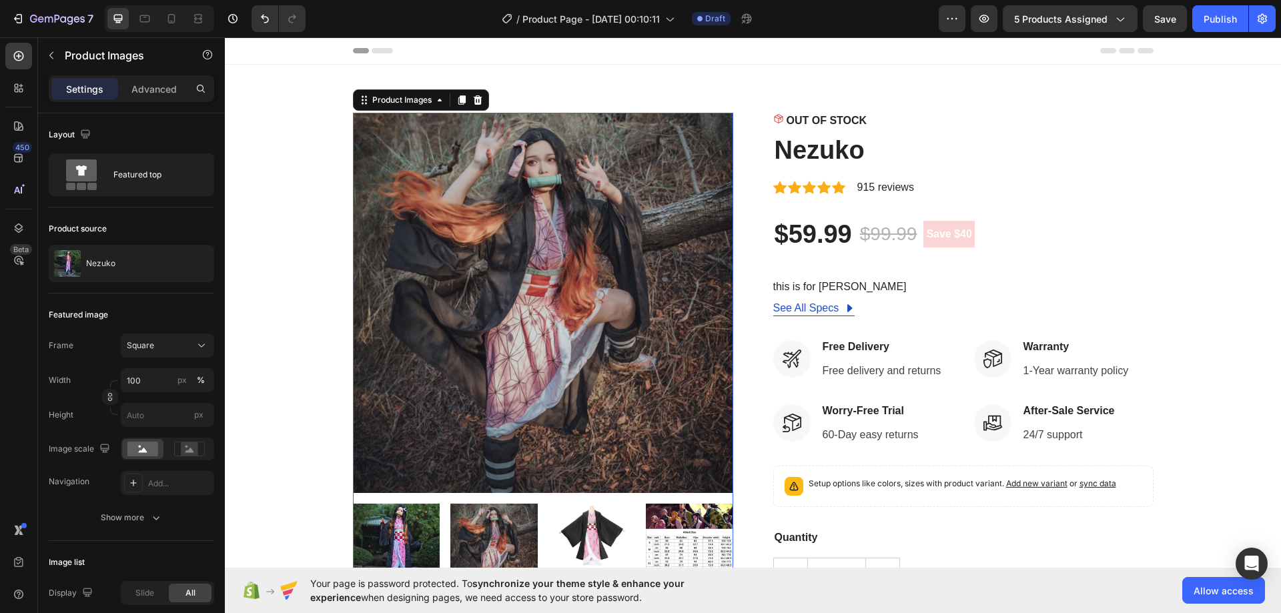 This screenshot has height=613, width=1281. I want to click on label: Width, so click(59, 380).